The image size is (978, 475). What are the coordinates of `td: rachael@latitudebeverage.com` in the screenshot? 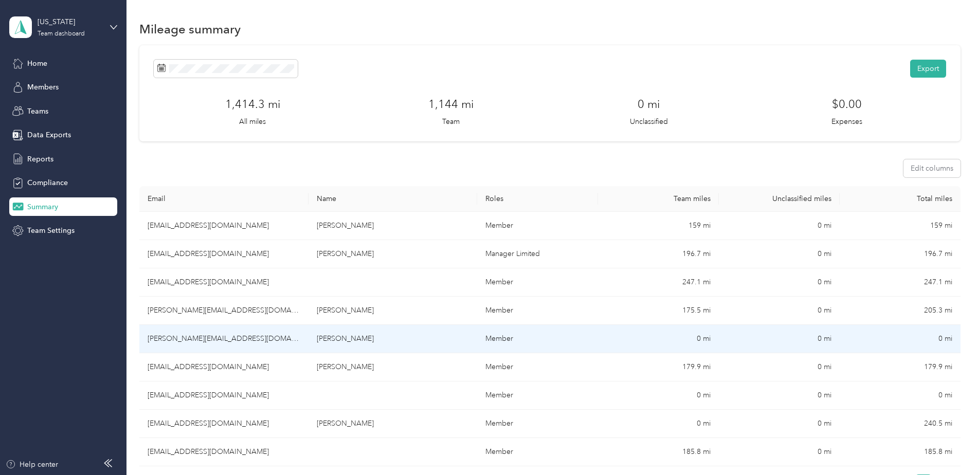 It's located at (224, 395).